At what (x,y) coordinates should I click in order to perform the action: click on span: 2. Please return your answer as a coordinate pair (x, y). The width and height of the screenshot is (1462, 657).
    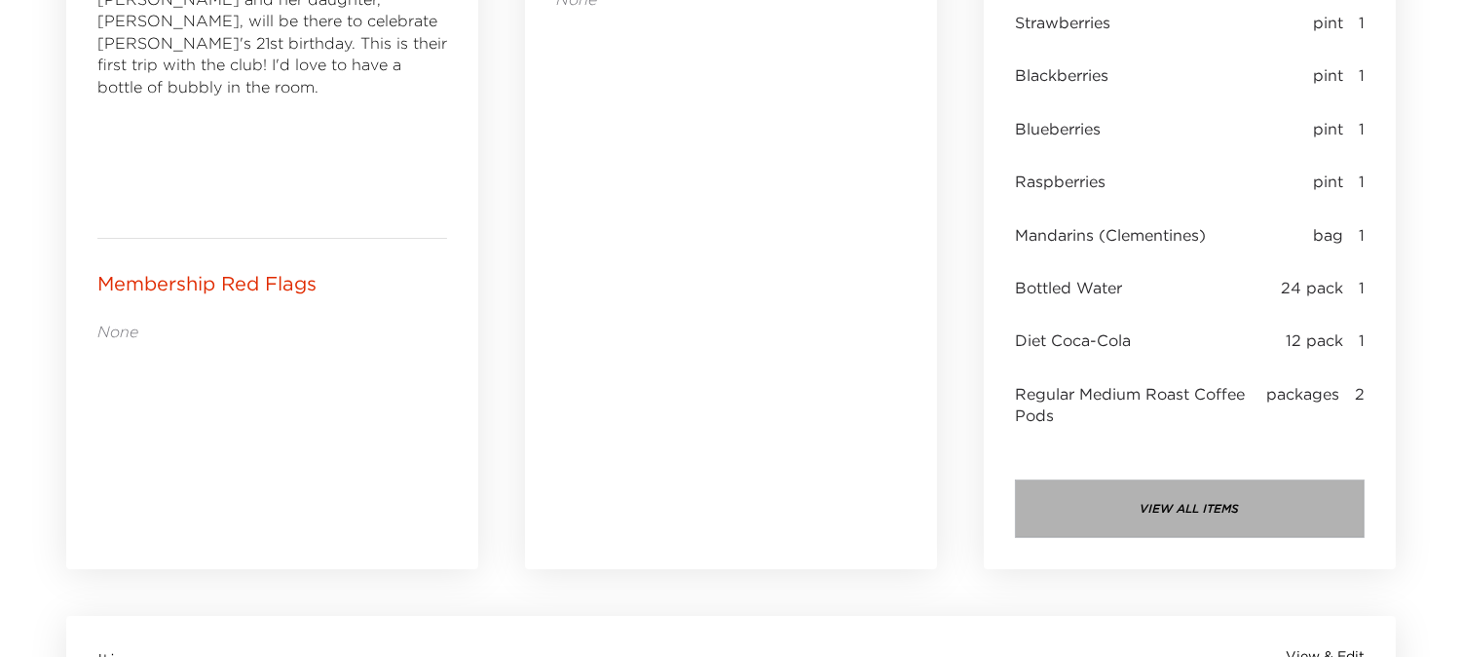
    Looking at the image, I should click on (1360, 404).